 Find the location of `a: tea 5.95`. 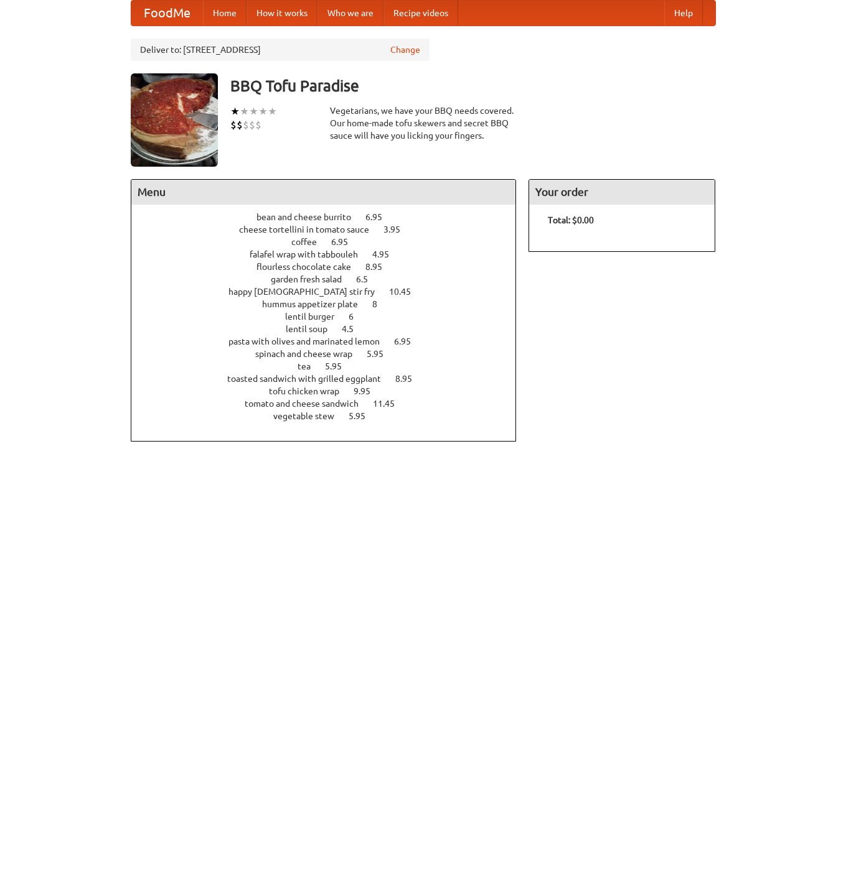

a: tea 5.95 is located at coordinates (331, 366).